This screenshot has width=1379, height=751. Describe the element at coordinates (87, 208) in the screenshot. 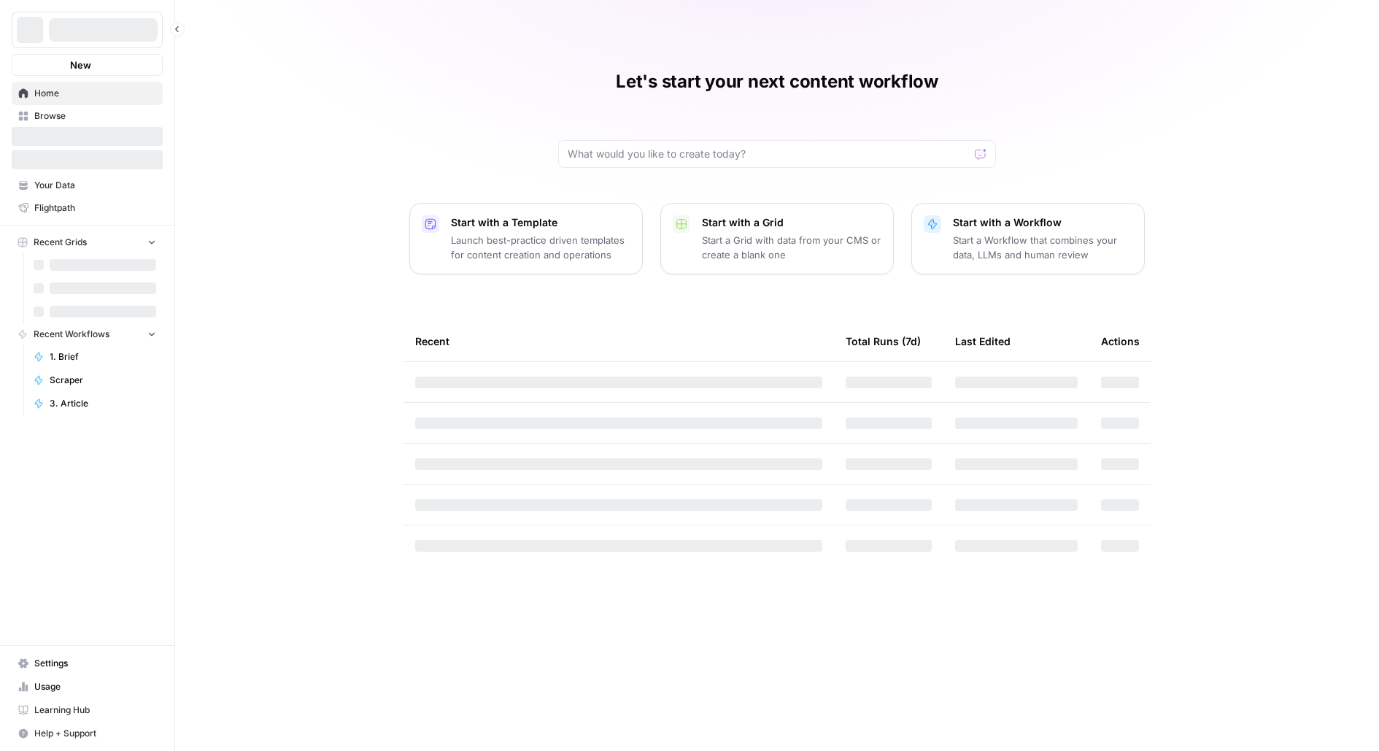

I see `a: Flightpath` at that location.